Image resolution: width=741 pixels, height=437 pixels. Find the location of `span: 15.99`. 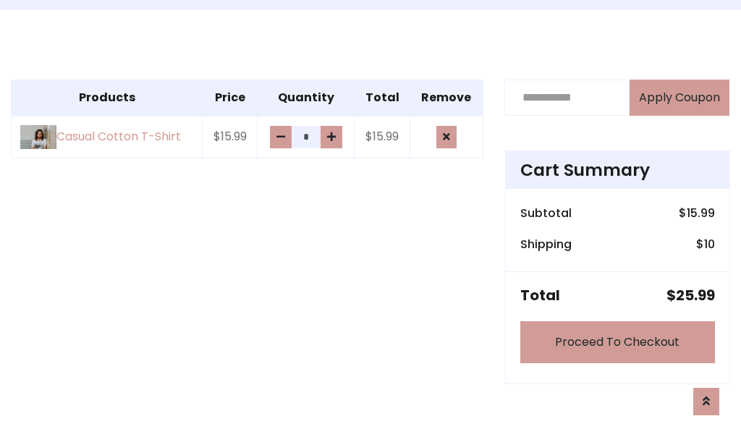

span: 15.99 is located at coordinates (700, 213).